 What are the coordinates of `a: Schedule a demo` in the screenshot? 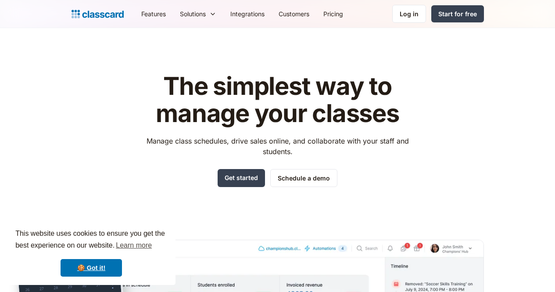 It's located at (304, 178).